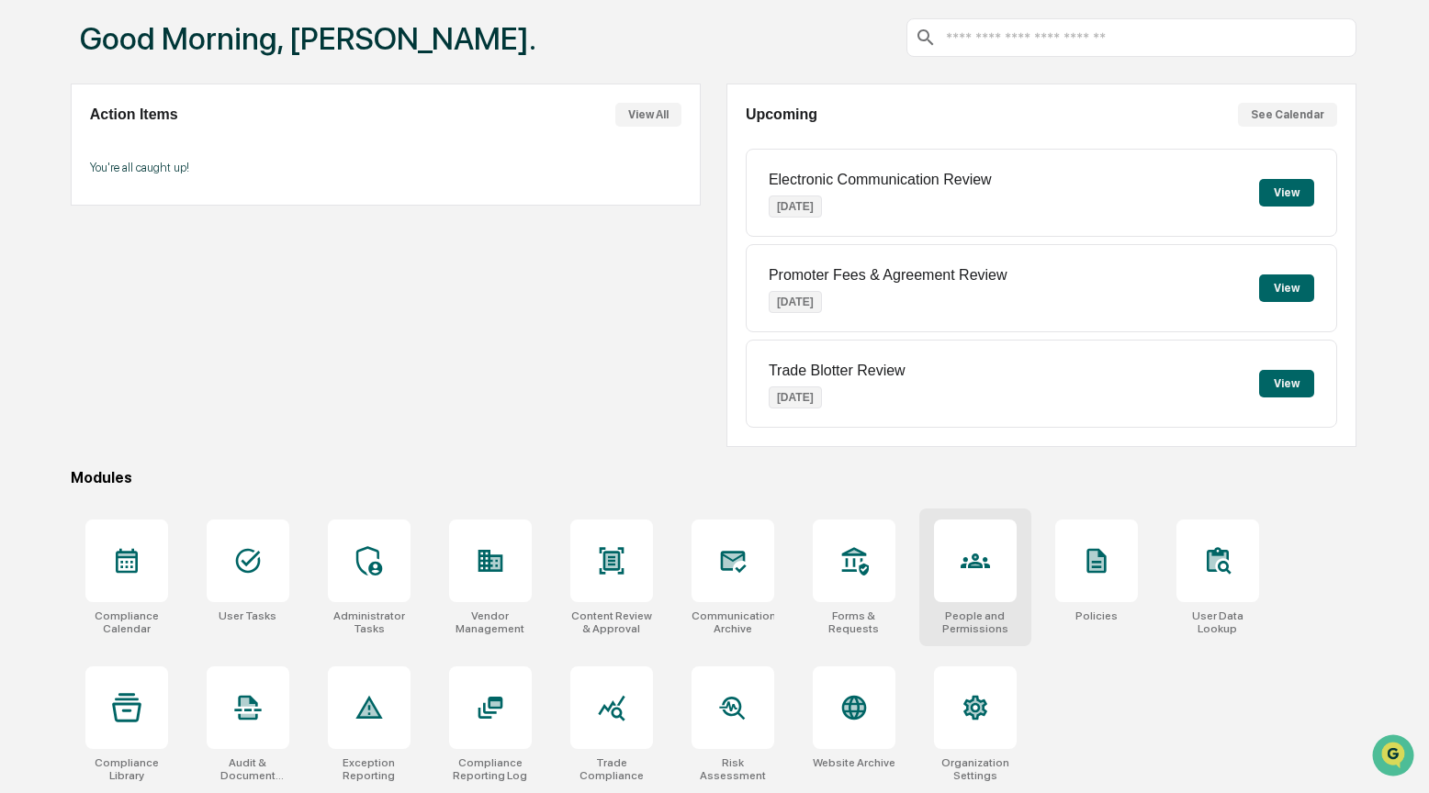 Image resolution: width=1429 pixels, height=793 pixels. I want to click on h2: Action Items, so click(134, 115).